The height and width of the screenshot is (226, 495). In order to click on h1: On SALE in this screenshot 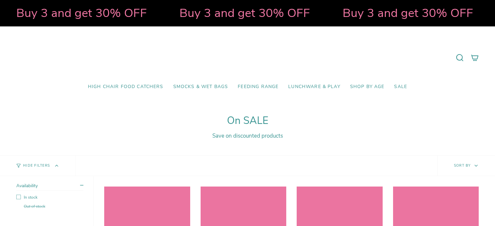, I will do `click(247, 120)`.